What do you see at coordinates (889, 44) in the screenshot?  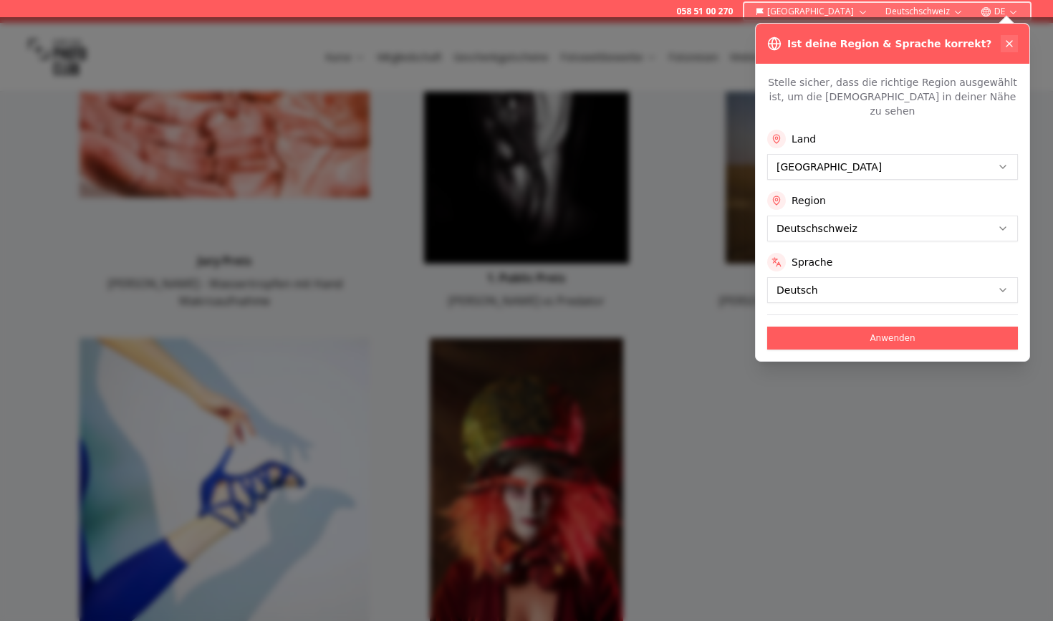 I see `h3: Ist deine Region & Sprache korrekt?` at bounding box center [889, 44].